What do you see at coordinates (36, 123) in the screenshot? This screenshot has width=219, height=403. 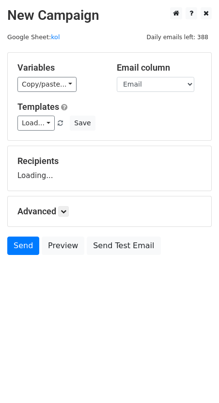 I see `a: Load...` at bounding box center [36, 123].